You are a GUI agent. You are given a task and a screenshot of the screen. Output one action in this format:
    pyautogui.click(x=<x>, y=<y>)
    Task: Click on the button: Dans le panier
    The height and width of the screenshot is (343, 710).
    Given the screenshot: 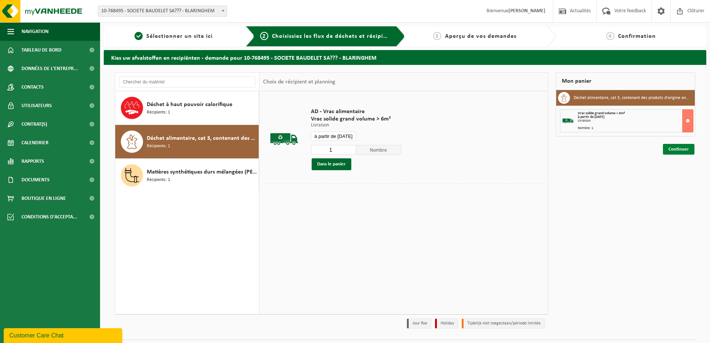 What is the action you would take?
    pyautogui.click(x=331, y=164)
    